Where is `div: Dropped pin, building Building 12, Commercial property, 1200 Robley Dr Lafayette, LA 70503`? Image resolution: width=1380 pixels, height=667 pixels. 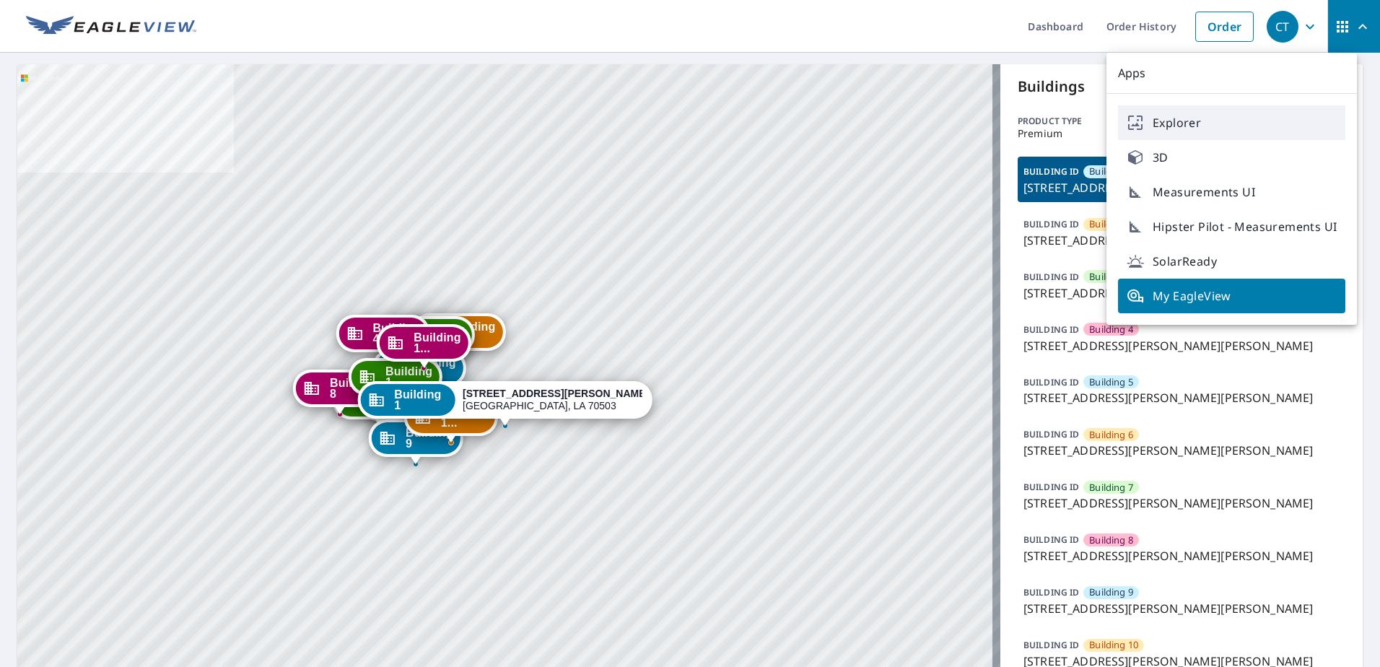
div: Dropped pin, building Building 12, Commercial property, 1200 Robley Dr Lafayette, LA 70503 is located at coordinates (424, 346).